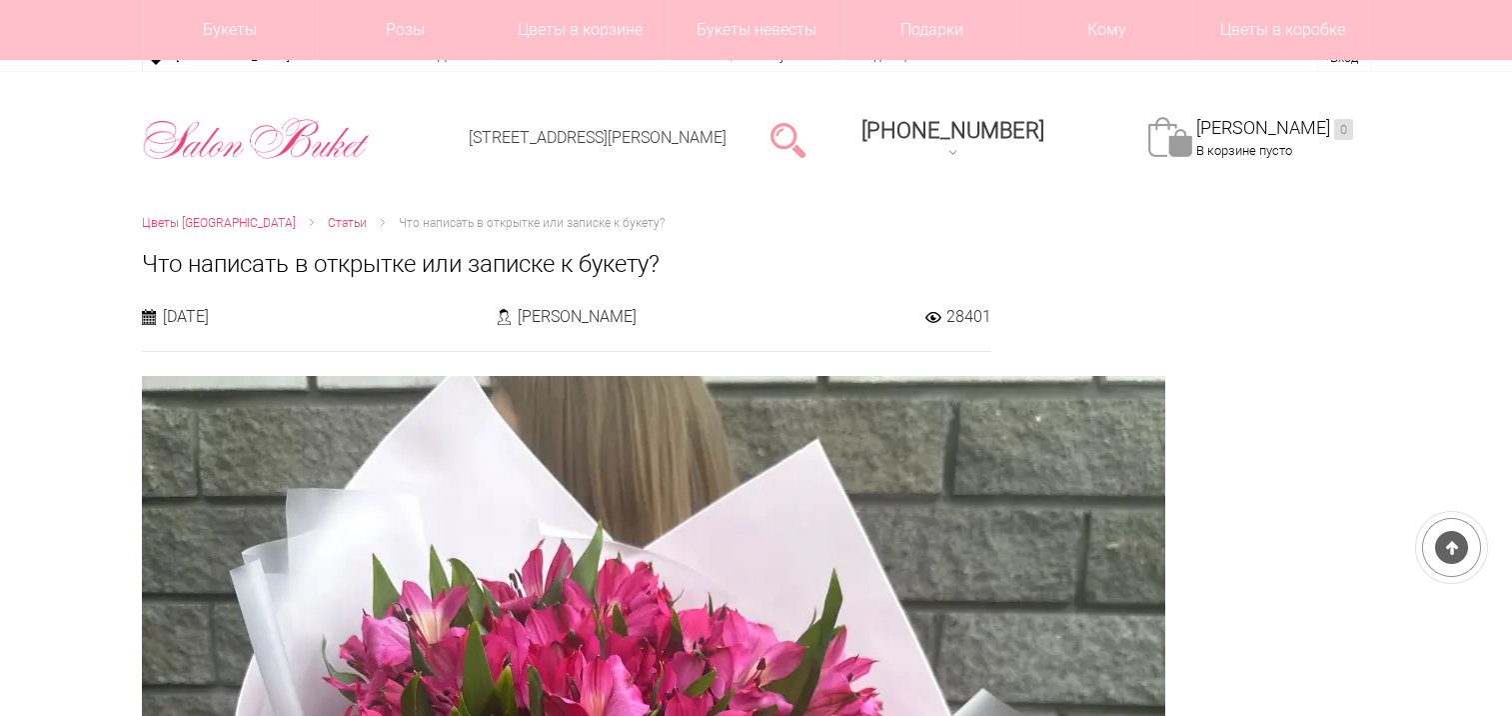 The width and height of the screenshot is (1512, 716). What do you see at coordinates (757, 264) in the screenshot?
I see `h1: Что написать в открытке или записке к букету?` at bounding box center [757, 264].